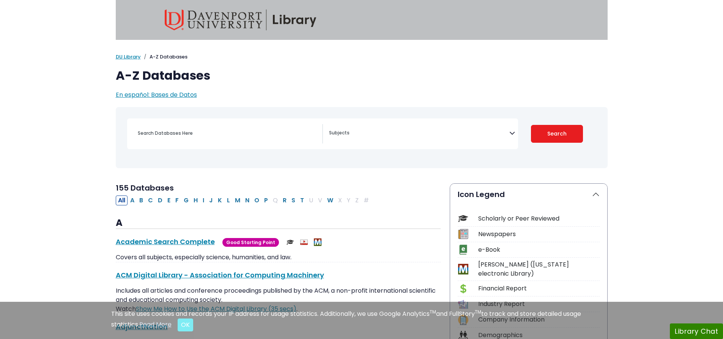 Image resolution: width=723 pixels, height=339 pixels. I want to click on div: Financial Report, so click(539, 288).